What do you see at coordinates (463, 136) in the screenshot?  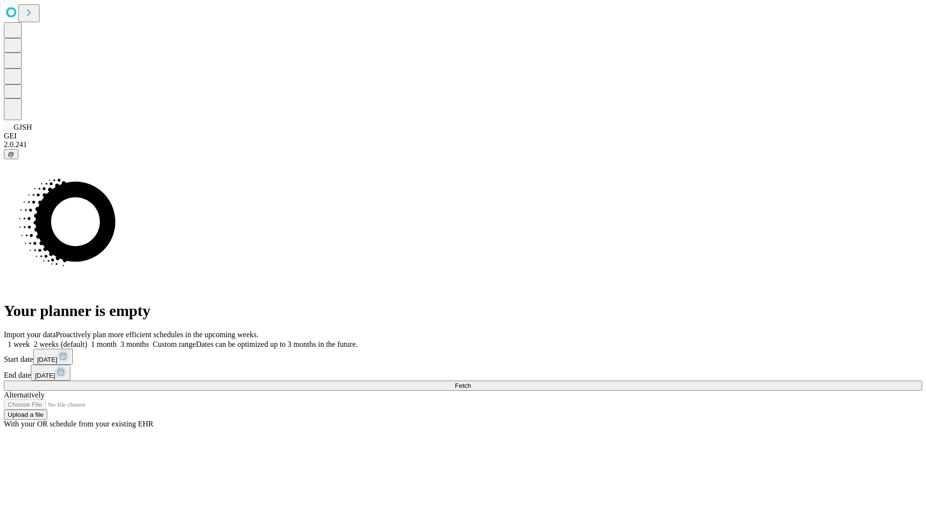 I see `div: GEI` at bounding box center [463, 136].